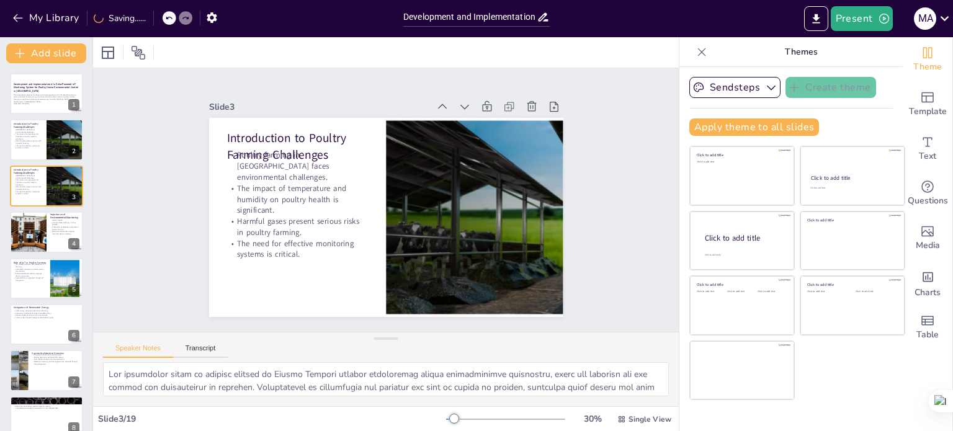 The image size is (953, 431). Describe the element at coordinates (925, 19) in the screenshot. I see `button: M A` at that location.